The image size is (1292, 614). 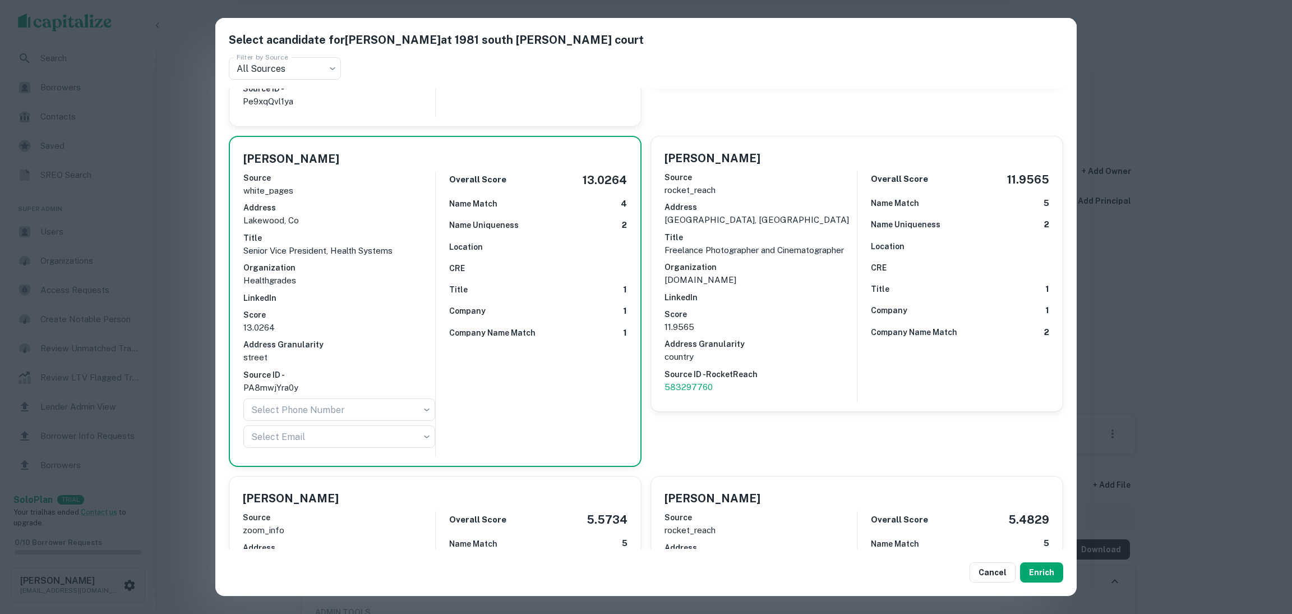 I want to click on p: 583297760, so click(x=761, y=387).